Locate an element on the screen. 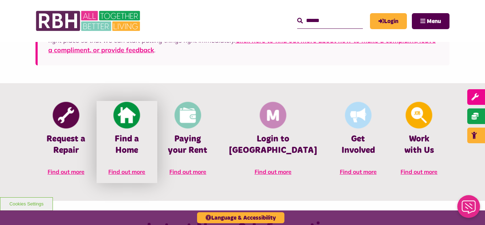  img: Looking For A Job is located at coordinates (419, 115).